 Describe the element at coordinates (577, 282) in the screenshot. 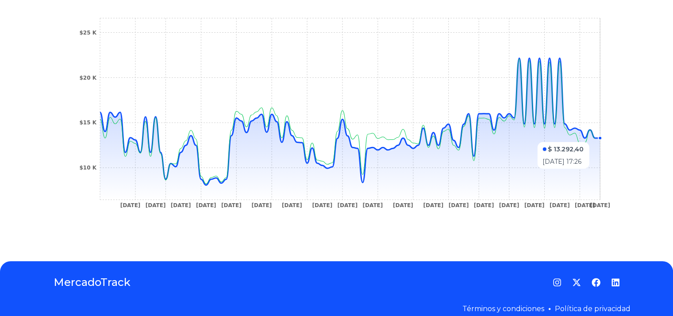

I see `a: Twitter` at that location.